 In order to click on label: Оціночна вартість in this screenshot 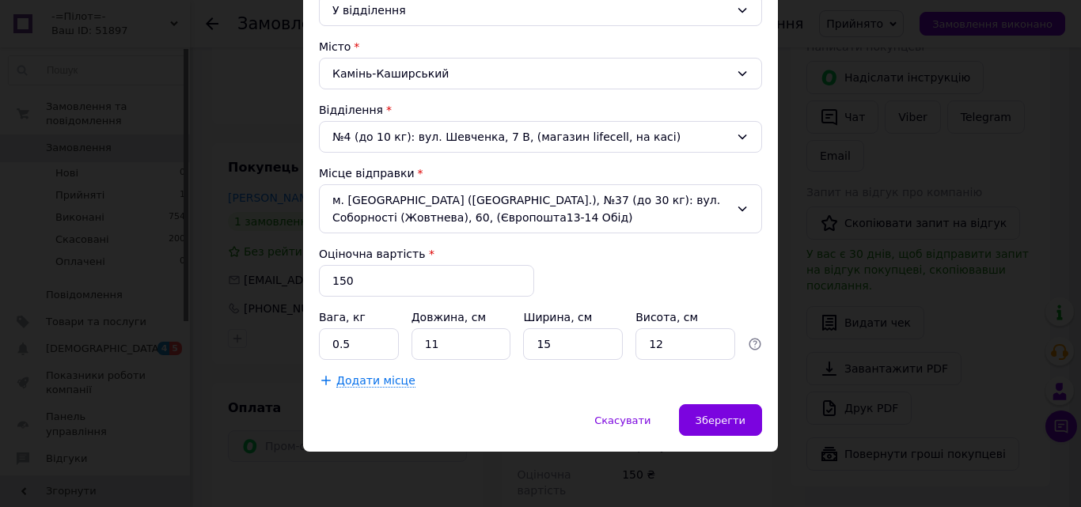, I will do `click(372, 254)`.